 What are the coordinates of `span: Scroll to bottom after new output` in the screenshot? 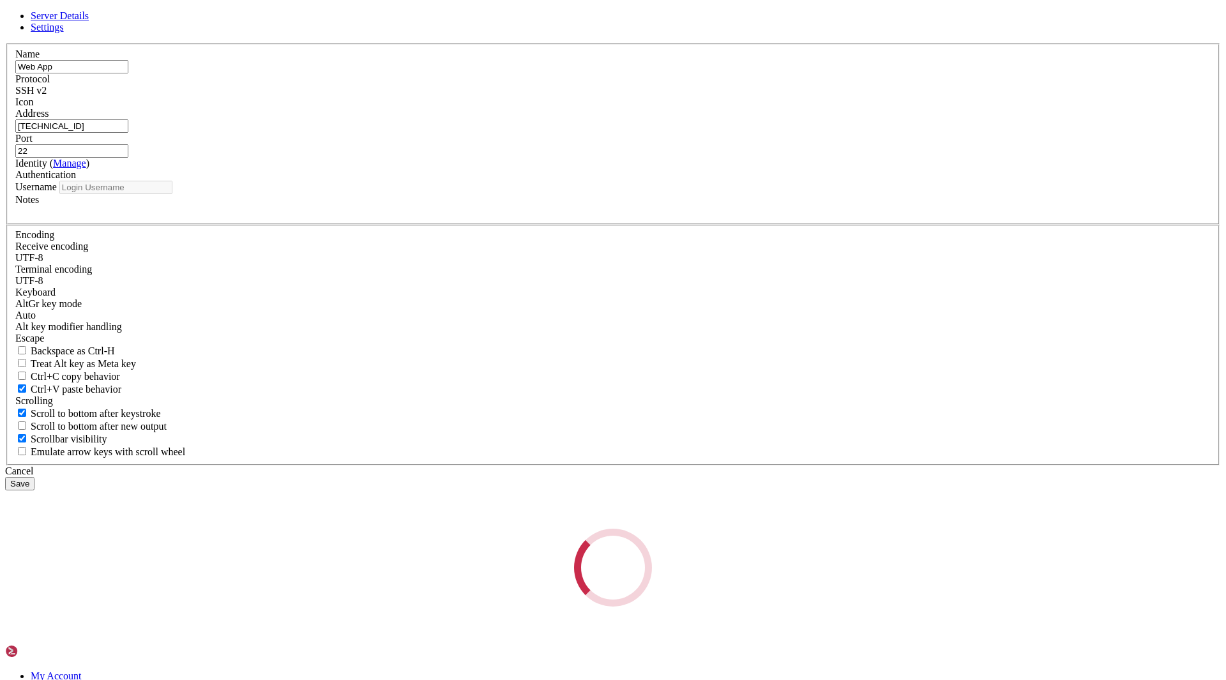 It's located at (98, 426).